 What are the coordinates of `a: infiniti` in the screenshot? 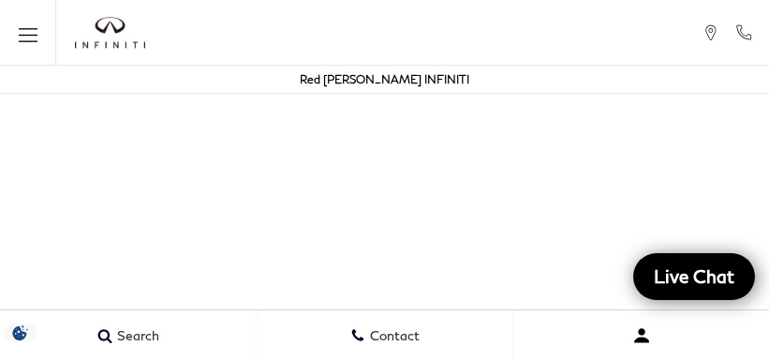 It's located at (110, 33).